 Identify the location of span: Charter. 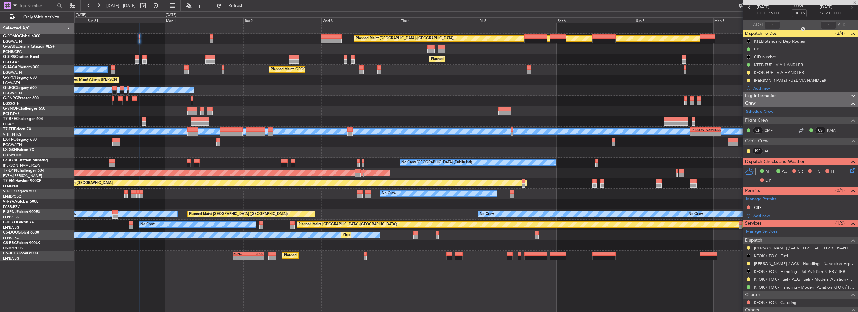
(753, 294).